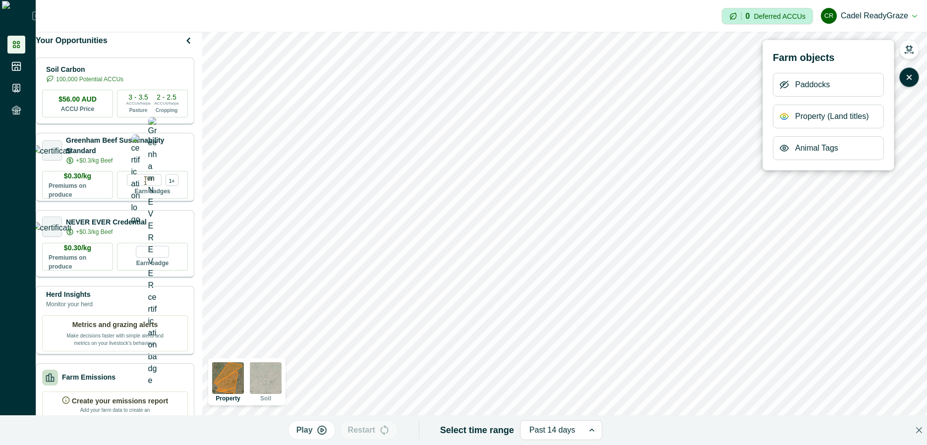 This screenshot has width=927, height=445. What do you see at coordinates (152, 191) in the screenshot?
I see `p: Earn badges` at bounding box center [152, 191].